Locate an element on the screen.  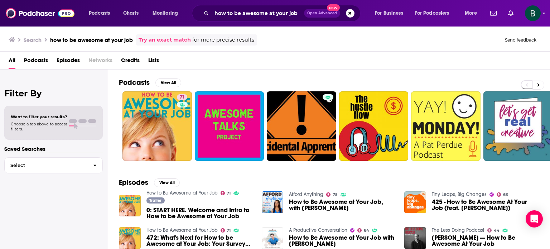
p: Saved Searches is located at coordinates (53, 149).